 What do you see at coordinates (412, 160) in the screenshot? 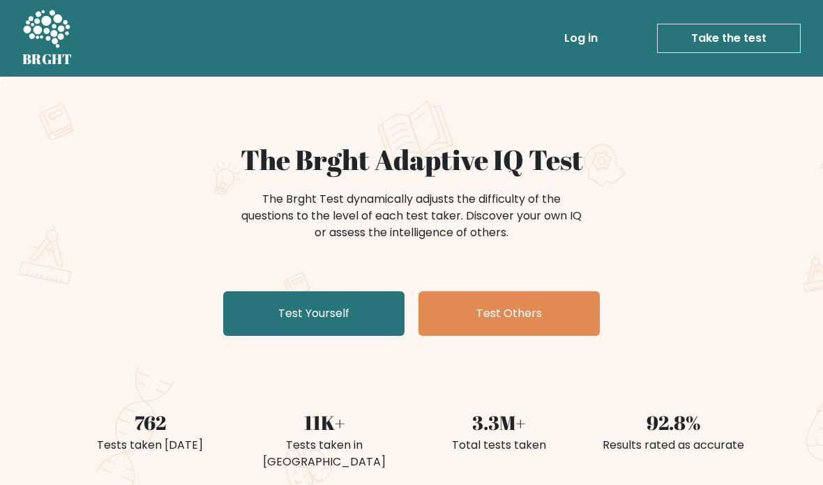
I see `h1: The Brght Adaptive IQ Test` at bounding box center [412, 160].